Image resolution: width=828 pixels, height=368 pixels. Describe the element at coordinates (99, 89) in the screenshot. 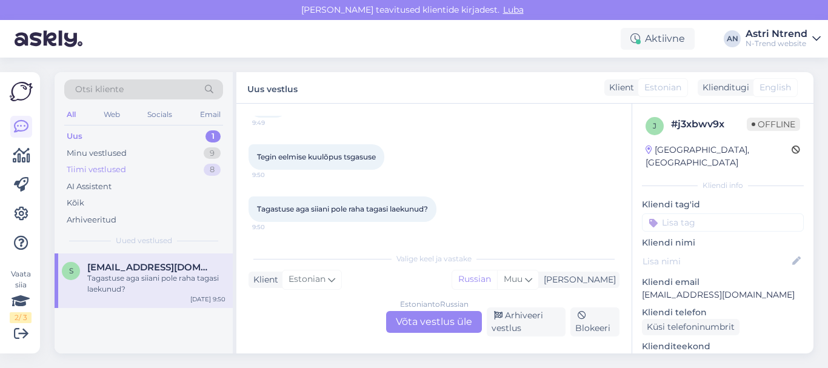

I see `span: Otsi kliente` at that location.